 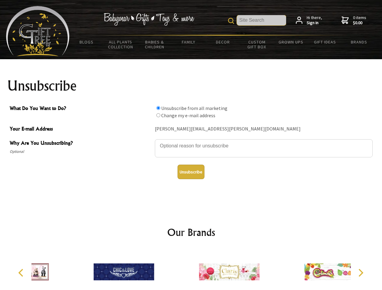 I want to click on strong: Sign in, so click(x=314, y=23).